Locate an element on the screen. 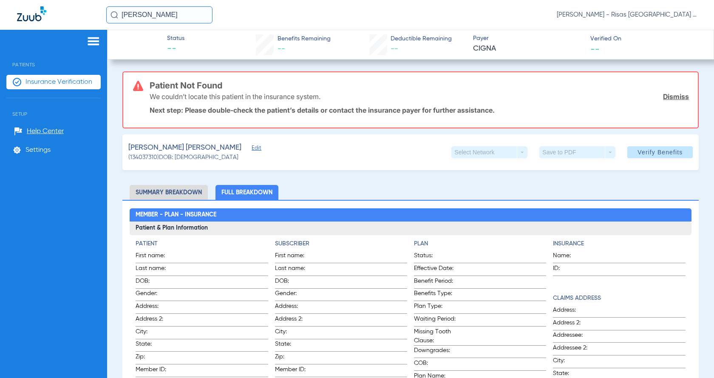 This screenshot has width=714, height=378. span: Verify Benefits is located at coordinates (660, 152).